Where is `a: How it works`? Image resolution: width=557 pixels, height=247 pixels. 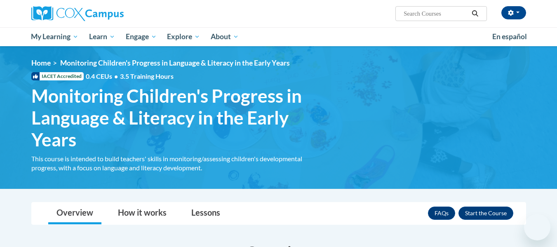 a: How it works is located at coordinates (142, 213).